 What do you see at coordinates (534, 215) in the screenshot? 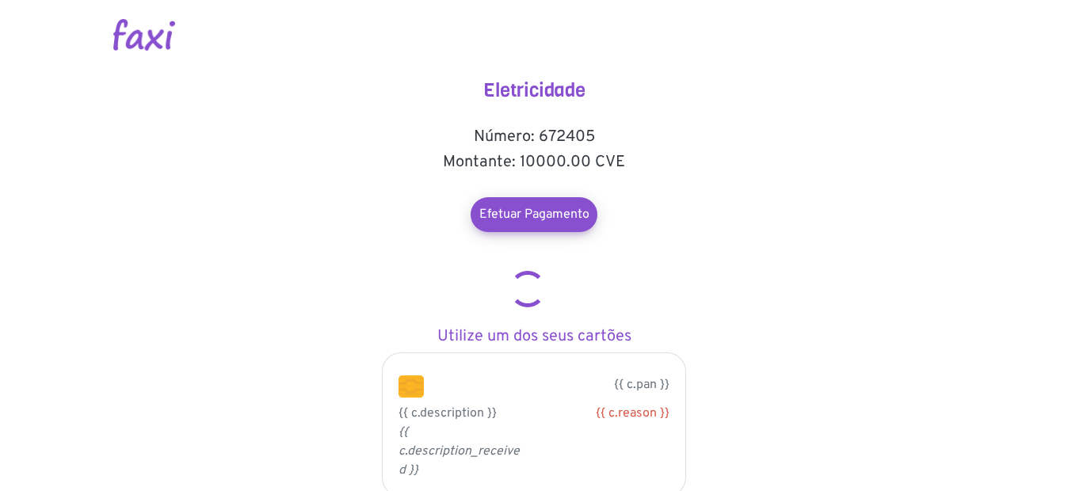
I see `a: Efetuar Pagamento` at bounding box center [534, 215].